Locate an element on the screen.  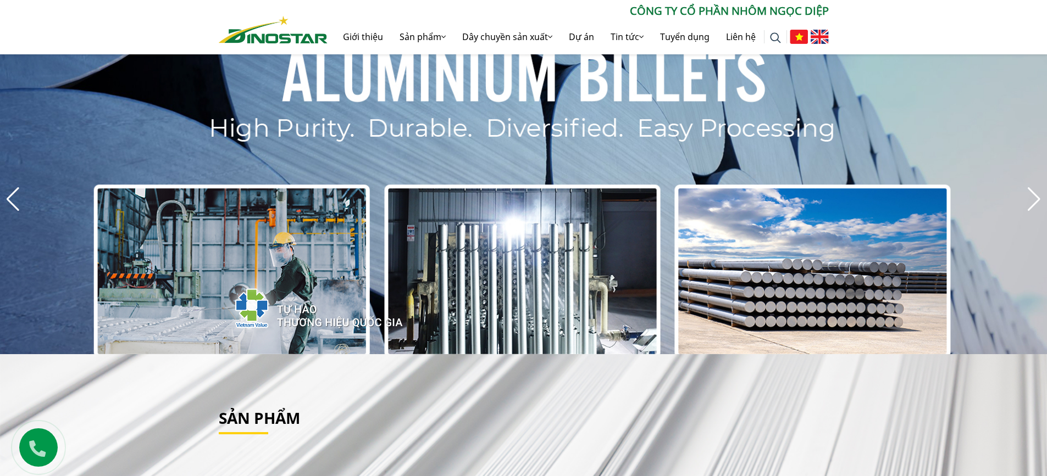
a: Nhôm Dinostar is located at coordinates (273, 28).